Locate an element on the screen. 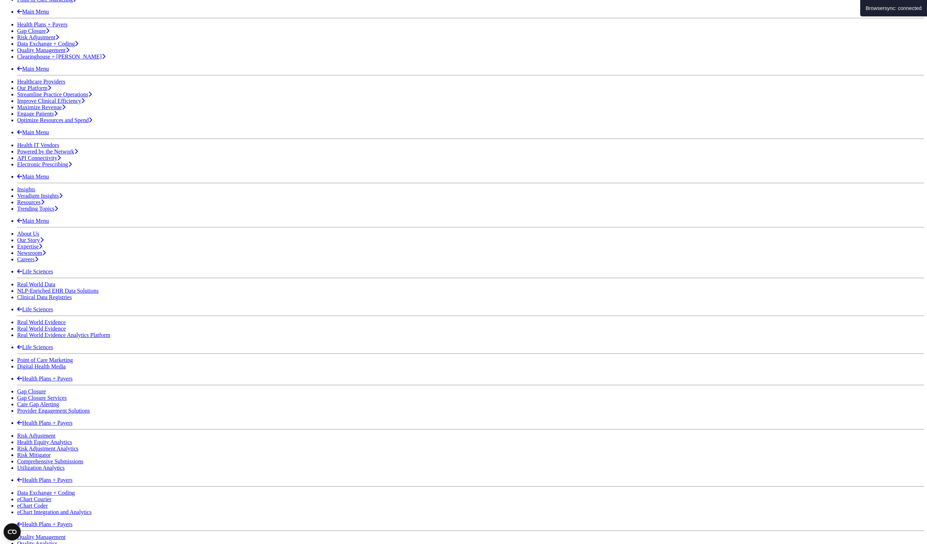 Image resolution: width=927 pixels, height=544 pixels. a: eChart Coder is located at coordinates (33, 506).